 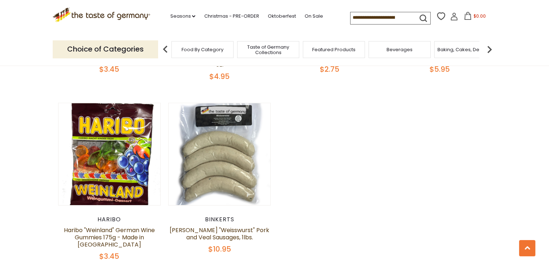 What do you see at coordinates (268, 50) in the screenshot?
I see `a: Taste of Germany Collections` at bounding box center [268, 50].